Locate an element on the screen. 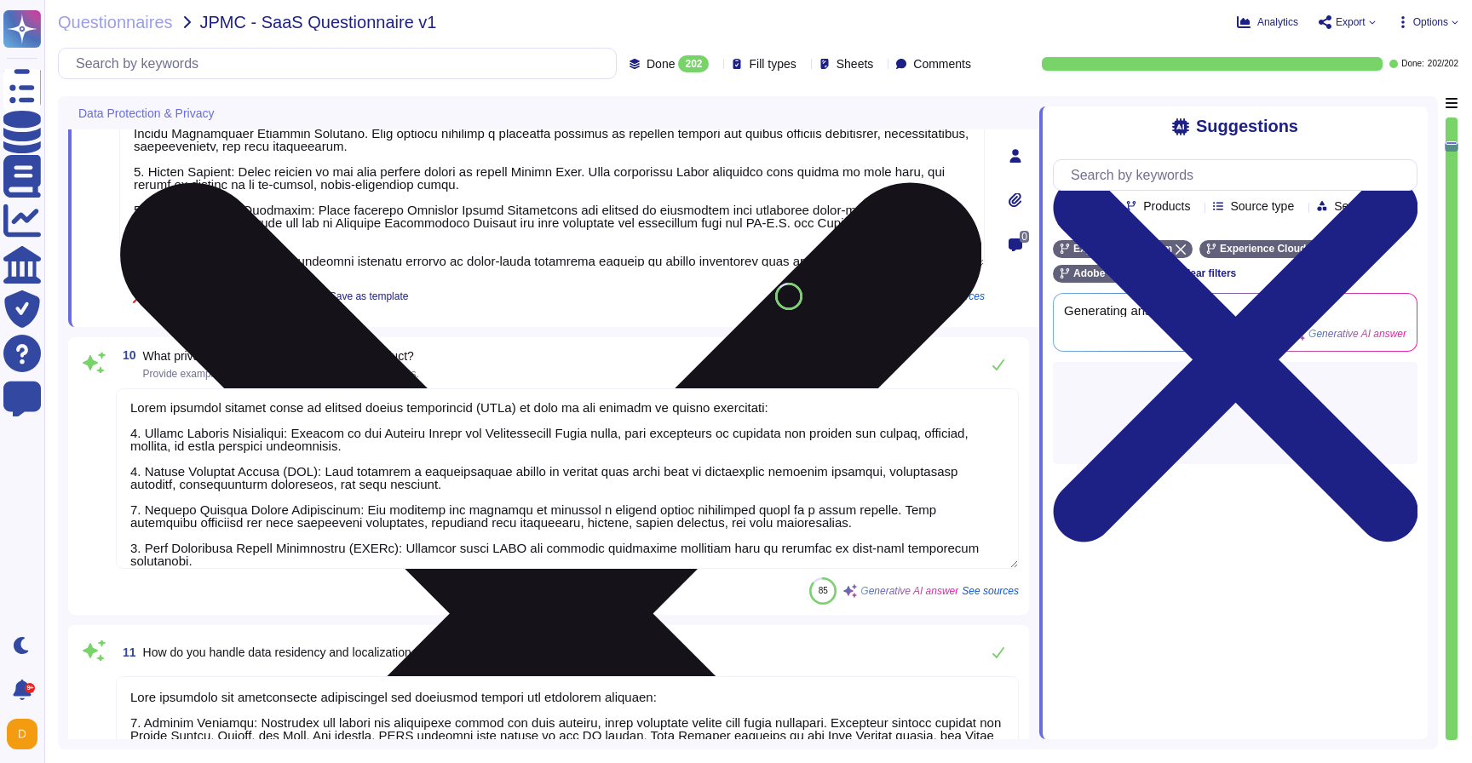 Image resolution: width=1472 pixels, height=763 pixels. span: Done: is located at coordinates (1413, 64).